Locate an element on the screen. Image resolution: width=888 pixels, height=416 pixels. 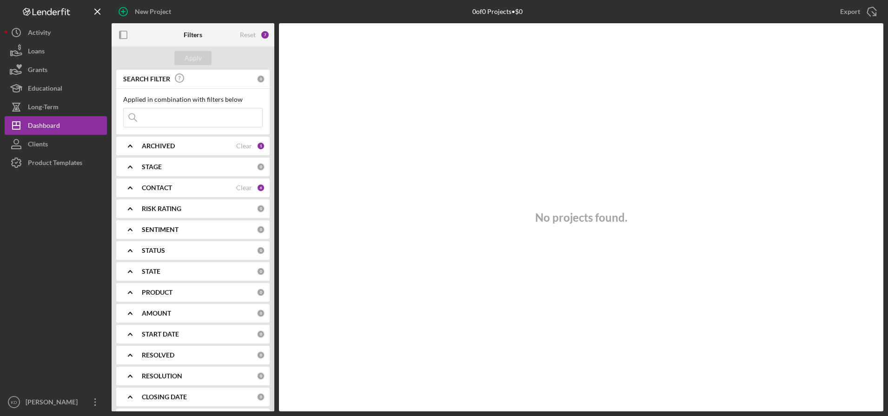
div: New Project is located at coordinates (153, 12).